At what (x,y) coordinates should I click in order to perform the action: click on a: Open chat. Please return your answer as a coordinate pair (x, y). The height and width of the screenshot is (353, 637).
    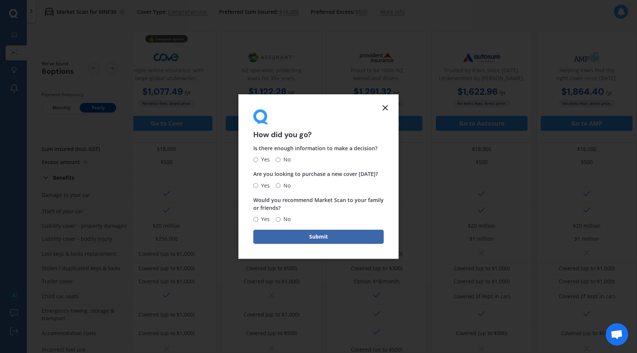
    Looking at the image, I should click on (617, 334).